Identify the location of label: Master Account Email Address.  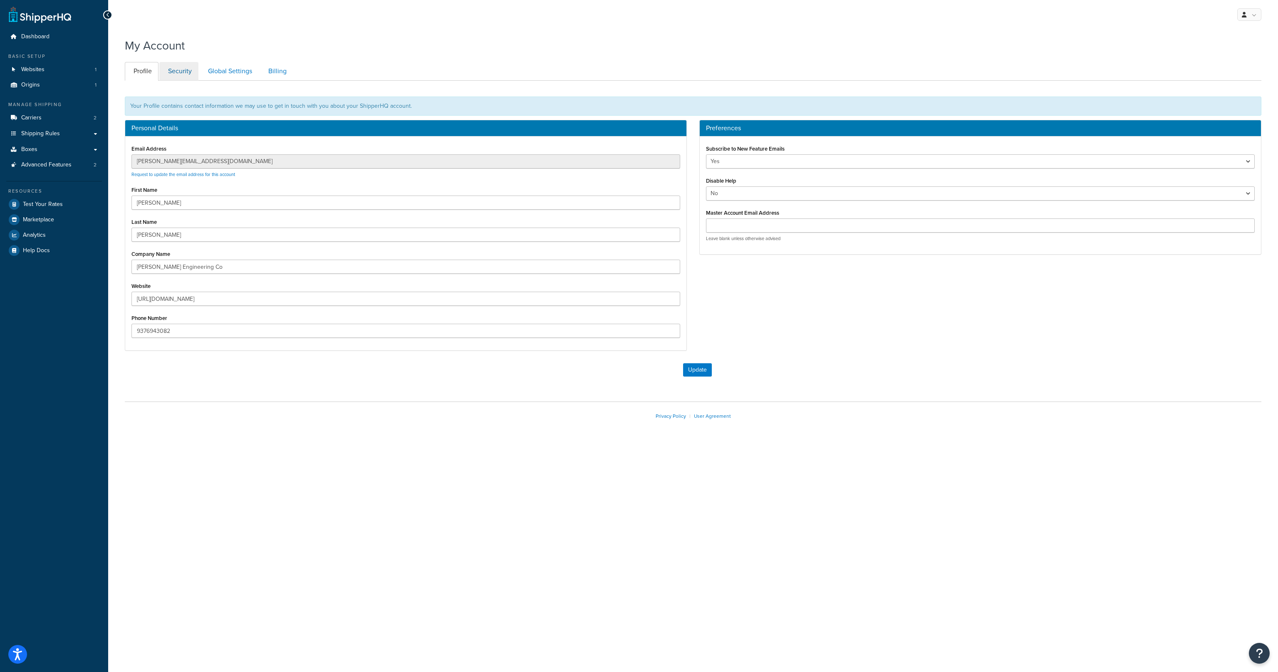
(742, 213).